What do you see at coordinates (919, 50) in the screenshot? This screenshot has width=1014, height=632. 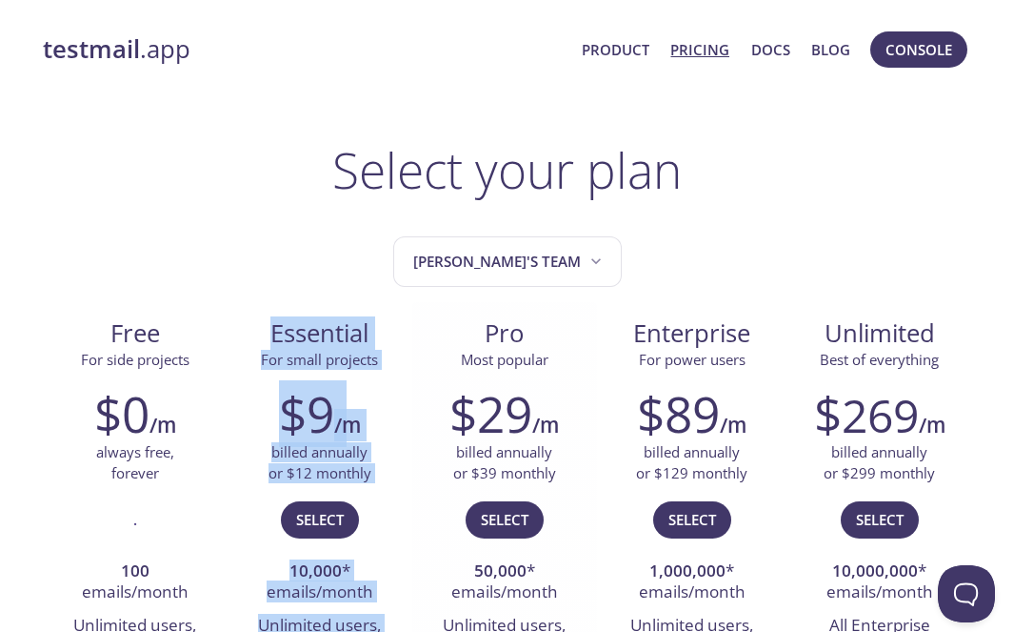 I see `span: Console` at bounding box center [919, 50].